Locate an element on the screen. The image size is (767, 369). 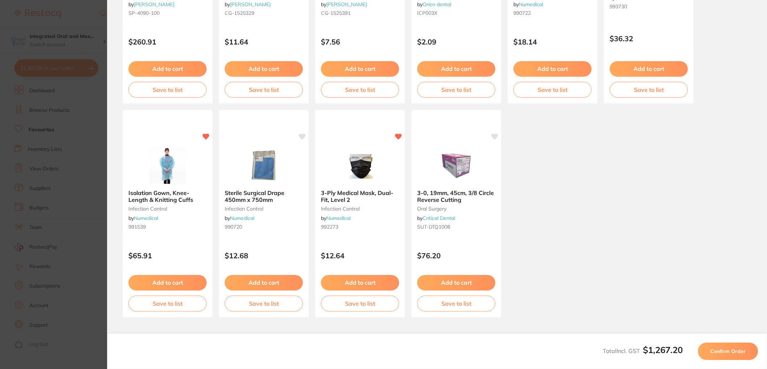
p: $12.68 is located at coordinates (264, 255).